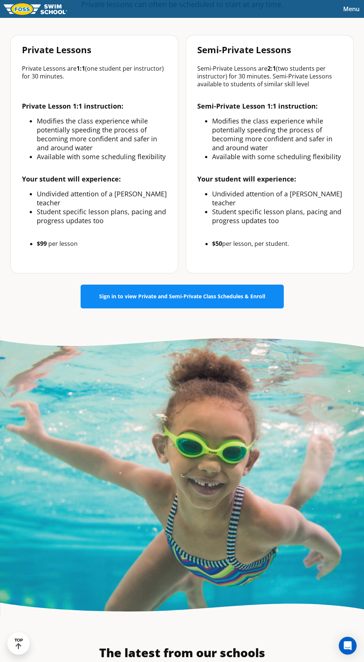 This screenshot has height=662, width=364. Describe the element at coordinates (73, 106) in the screenshot. I see `strong: Private Lesson 1:1 instruction:` at that location.